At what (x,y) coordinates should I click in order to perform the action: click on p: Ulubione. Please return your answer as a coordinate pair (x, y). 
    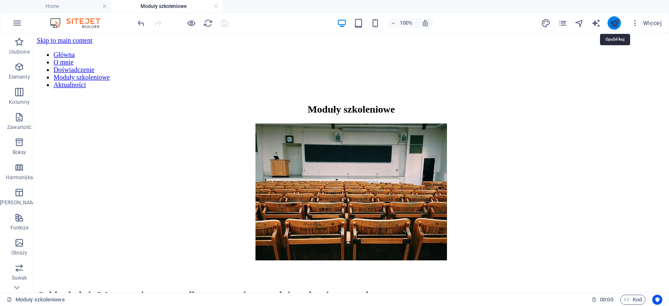
    Looking at the image, I should click on (19, 52).